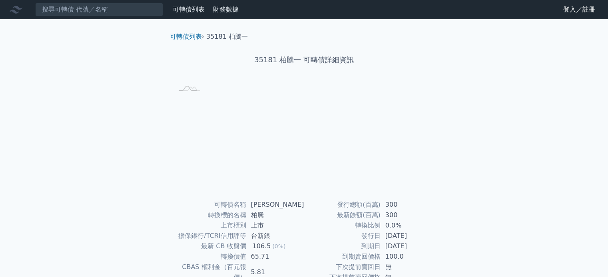 This screenshot has height=277, width=608. I want to click on h1: 35181 柏騰一 可轉債詳細資訊, so click(304, 60).